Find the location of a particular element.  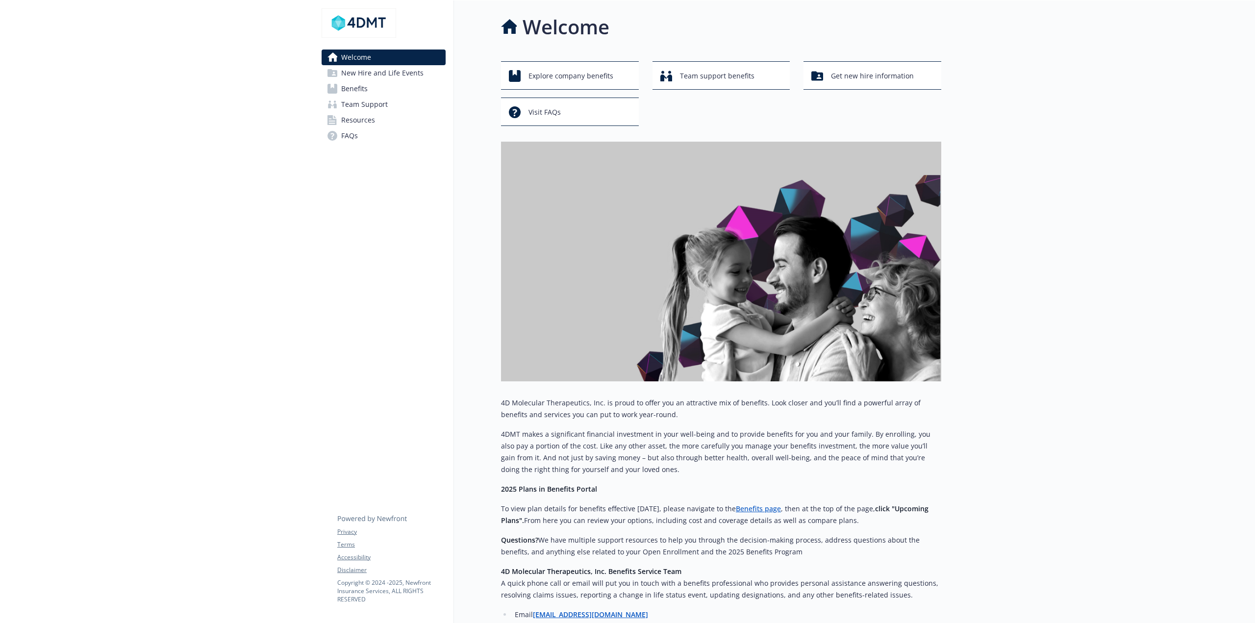

span: Explore company benefits is located at coordinates (571, 76).